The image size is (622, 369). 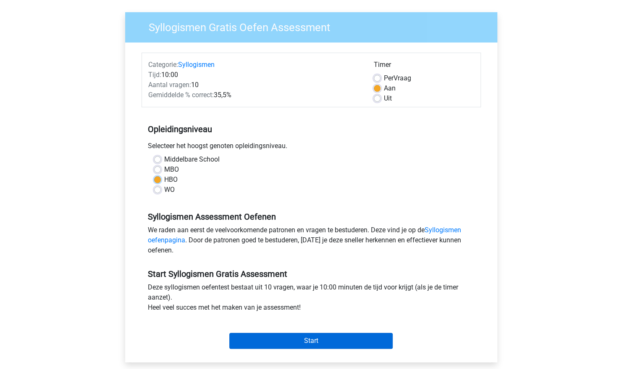 What do you see at coordinates (255, 75) in the screenshot?
I see `div: 10:00` at bounding box center [255, 75].